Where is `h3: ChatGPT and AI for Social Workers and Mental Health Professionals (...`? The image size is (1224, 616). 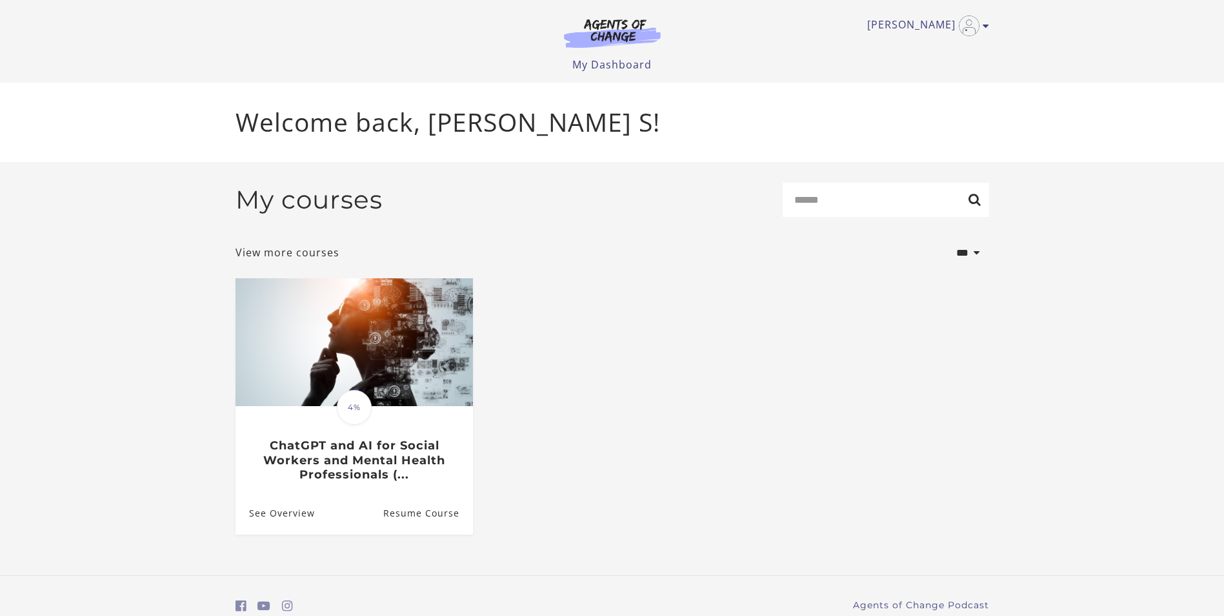
h3: ChatGPT and AI for Social Workers and Mental Health Professionals (... is located at coordinates (354, 460).